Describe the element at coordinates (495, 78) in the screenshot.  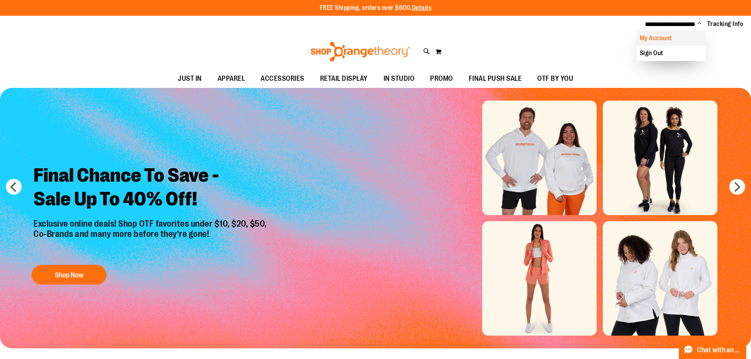
I see `span: FINAL PUSH SALE` at that location.